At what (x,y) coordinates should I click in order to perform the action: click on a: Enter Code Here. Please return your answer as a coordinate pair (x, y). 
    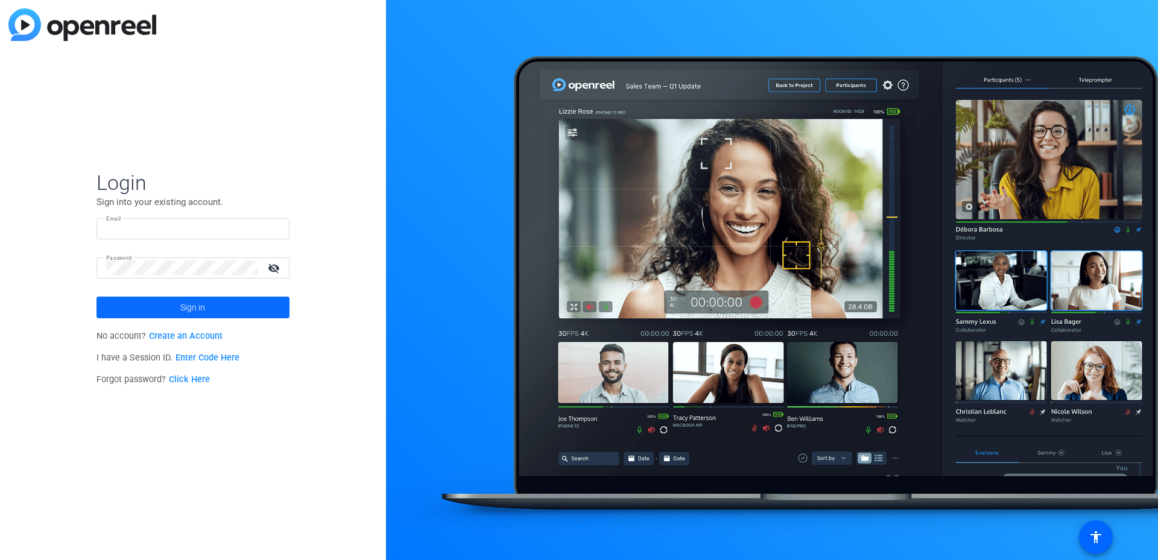
    Looking at the image, I should click on (207, 358).